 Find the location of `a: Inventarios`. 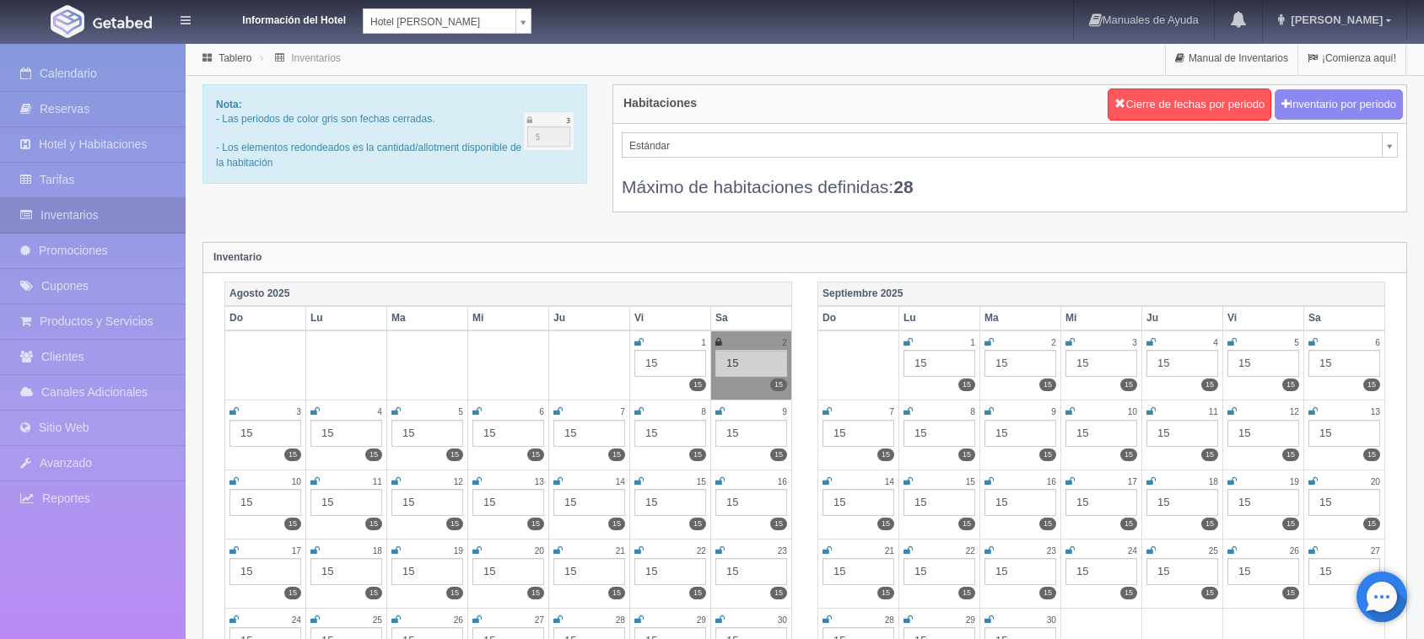

a: Inventarios is located at coordinates (315, 58).